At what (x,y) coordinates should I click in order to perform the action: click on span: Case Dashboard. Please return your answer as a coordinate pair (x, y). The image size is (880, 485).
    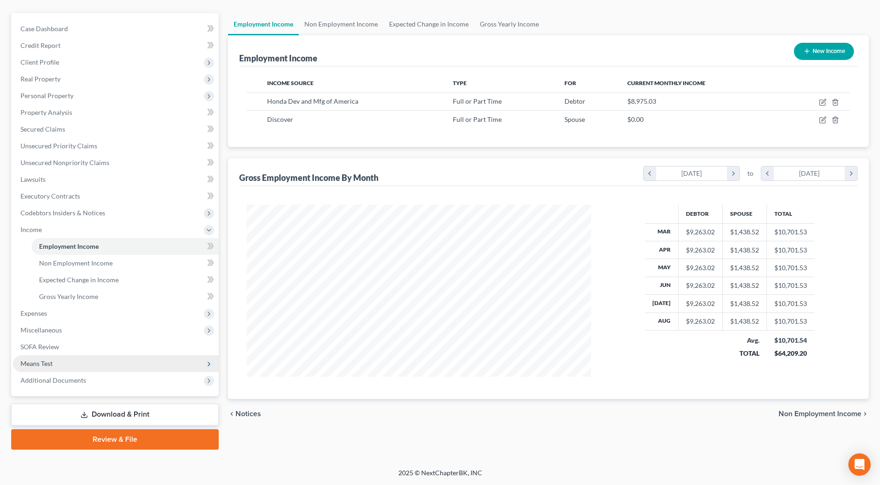
    Looking at the image, I should click on (44, 28).